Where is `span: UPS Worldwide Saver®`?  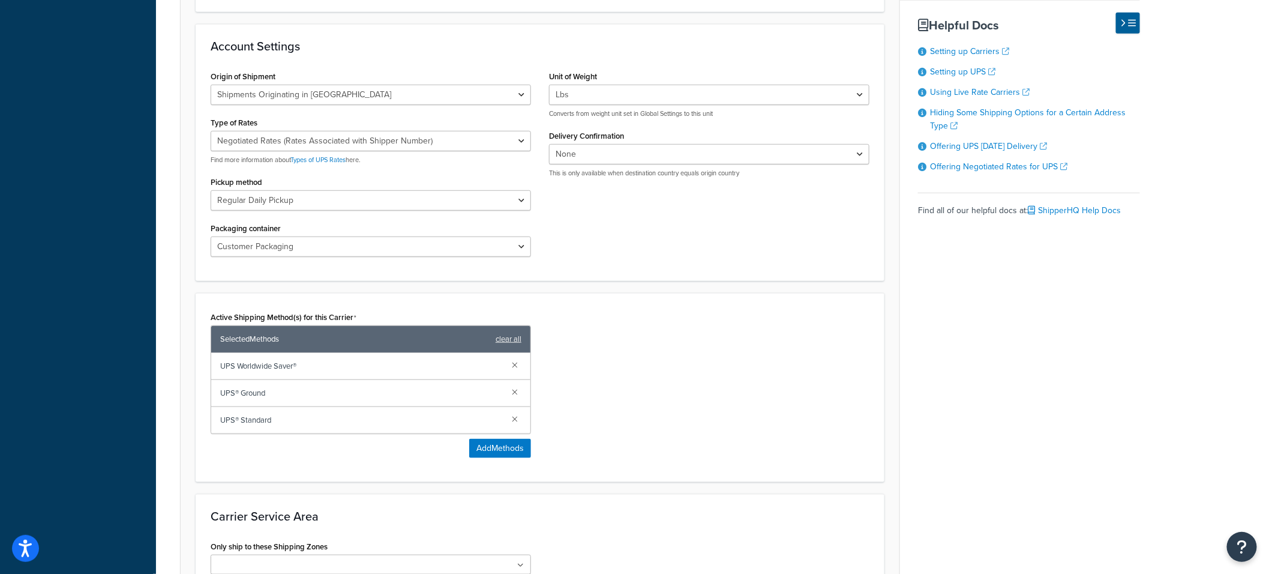
span: UPS Worldwide Saver® is located at coordinates (361, 366).